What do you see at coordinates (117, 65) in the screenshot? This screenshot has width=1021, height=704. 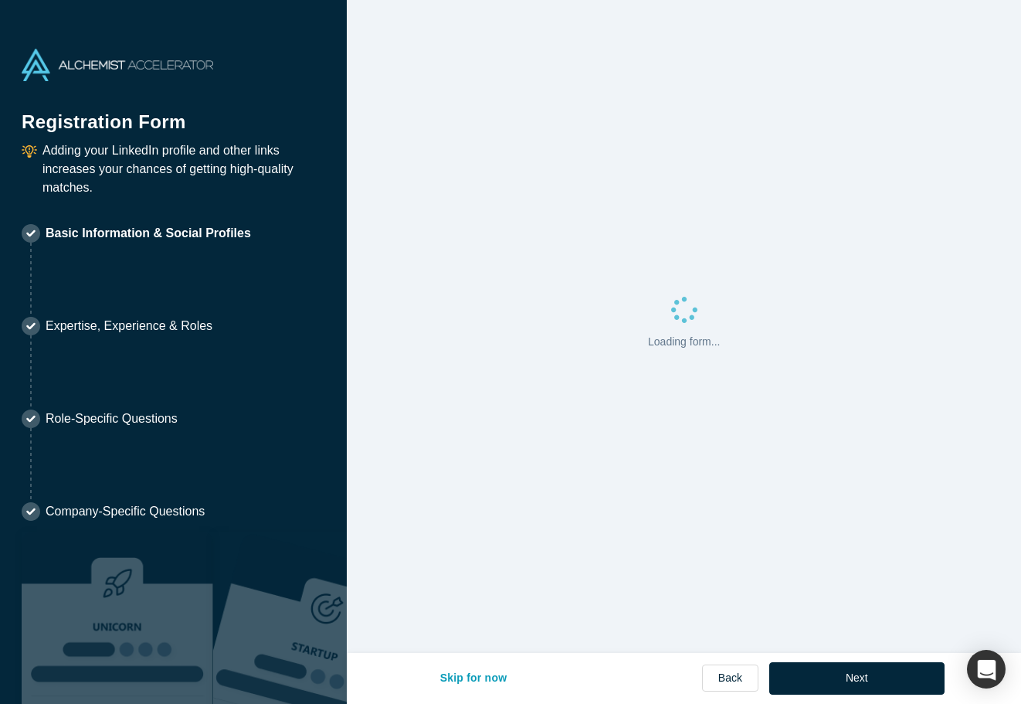 I see `img: Alchemist Accelerator Logo` at bounding box center [117, 65].